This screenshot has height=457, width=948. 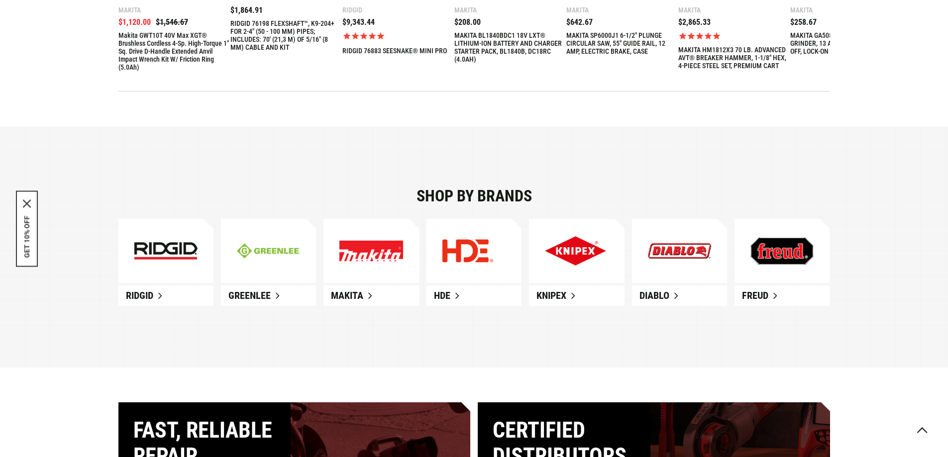 I want to click on span: Diablo, so click(x=654, y=296).